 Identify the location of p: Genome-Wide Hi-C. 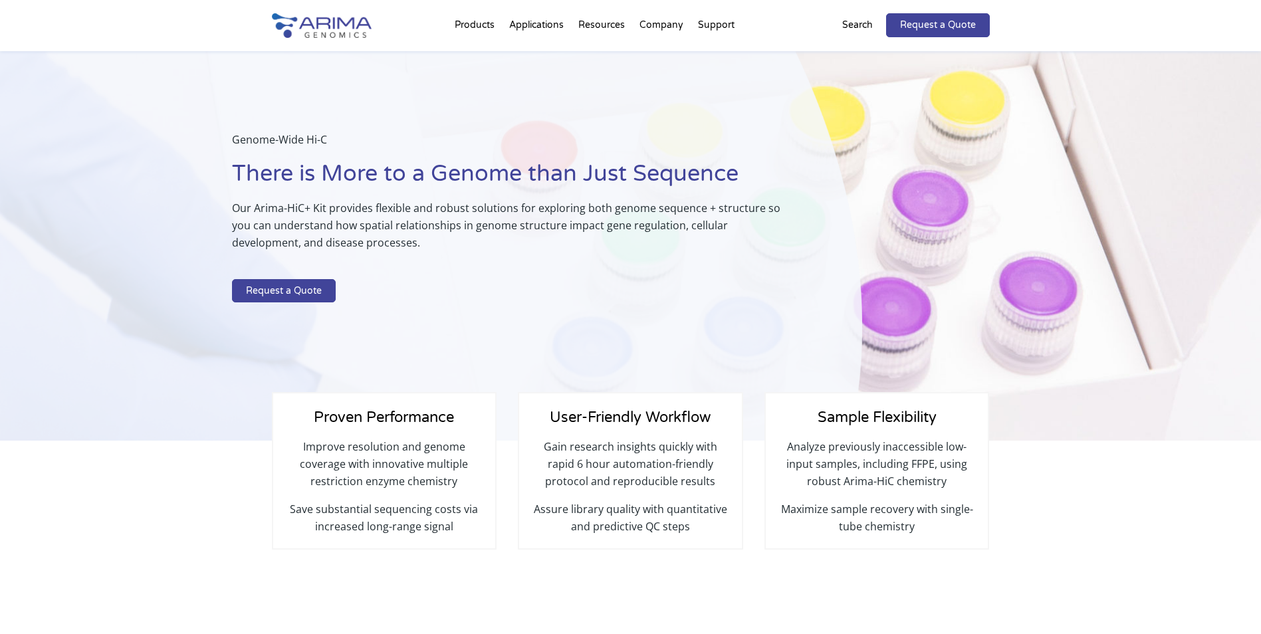
(514, 145).